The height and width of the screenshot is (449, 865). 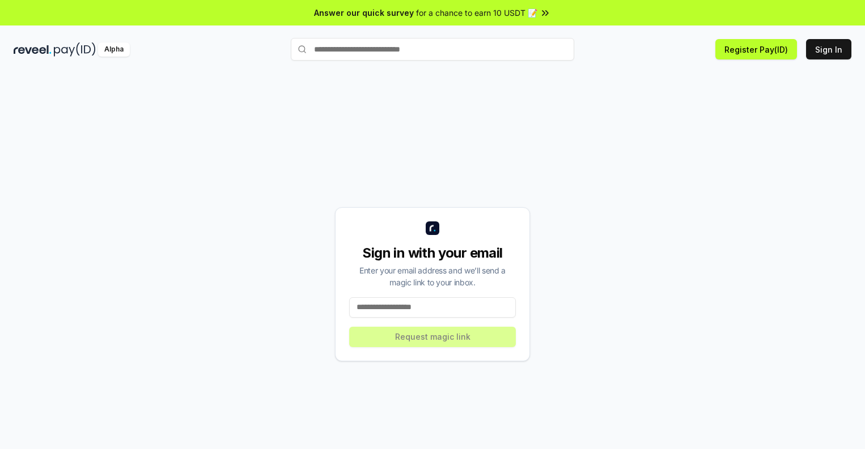 What do you see at coordinates (364, 12) in the screenshot?
I see `span: Answer our quick survey` at bounding box center [364, 12].